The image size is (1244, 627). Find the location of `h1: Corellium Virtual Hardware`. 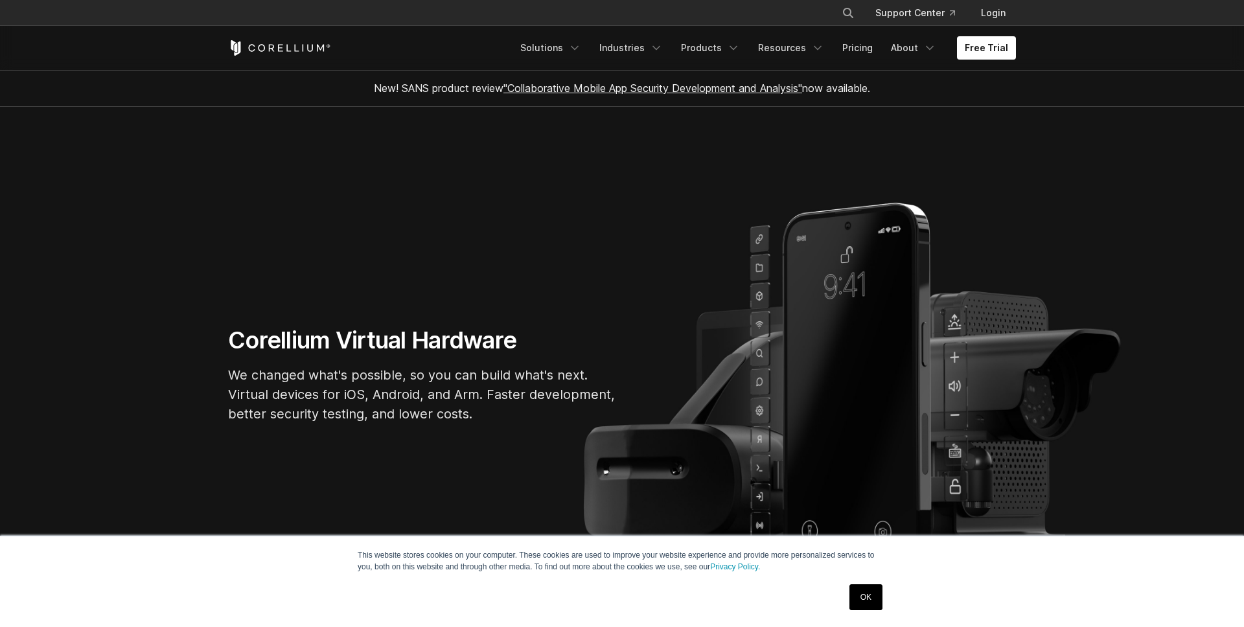

h1: Corellium Virtual Hardware is located at coordinates (423, 340).